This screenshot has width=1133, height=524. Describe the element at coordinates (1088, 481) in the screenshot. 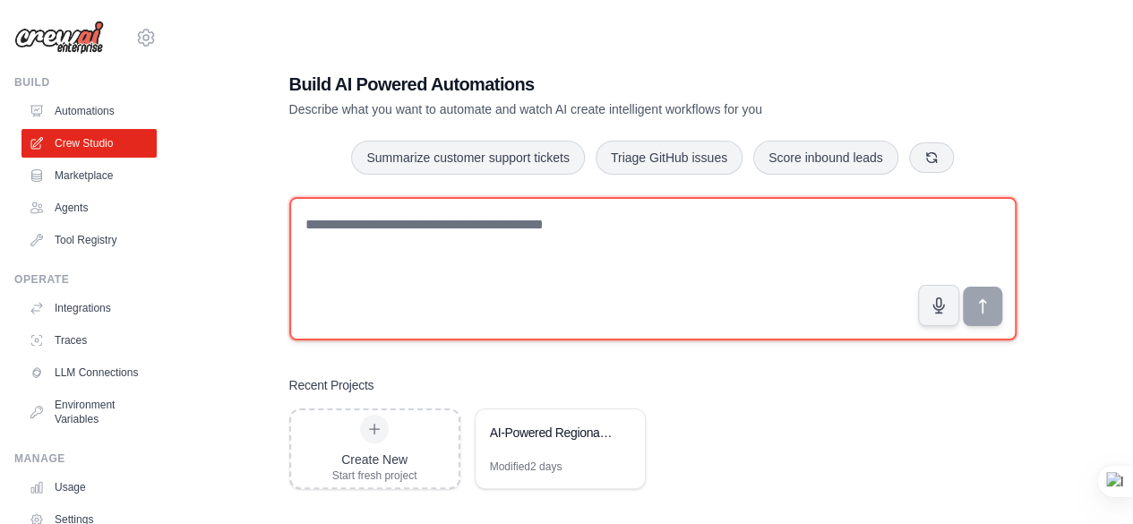

I see `div: Chat Widget` at that location.